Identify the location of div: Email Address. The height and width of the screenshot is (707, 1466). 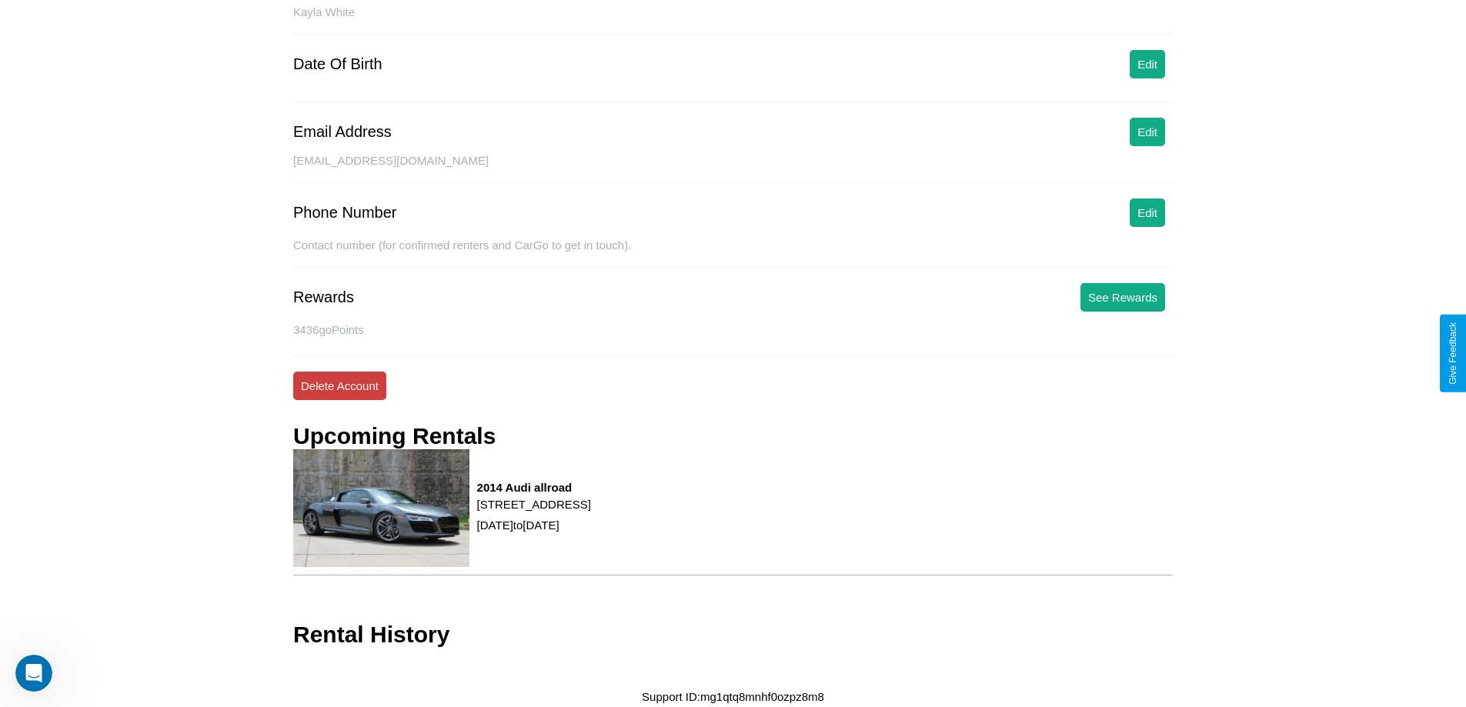
(342, 132).